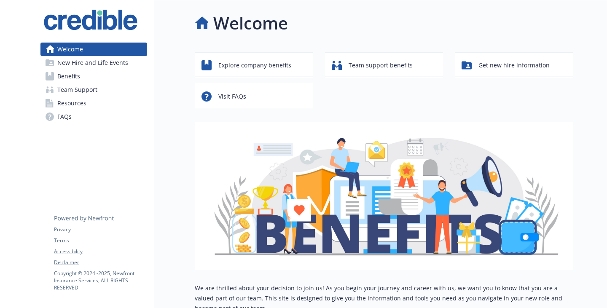 The image size is (607, 308). Describe the element at coordinates (254, 65) in the screenshot. I see `button: Explore company benefits` at that location.